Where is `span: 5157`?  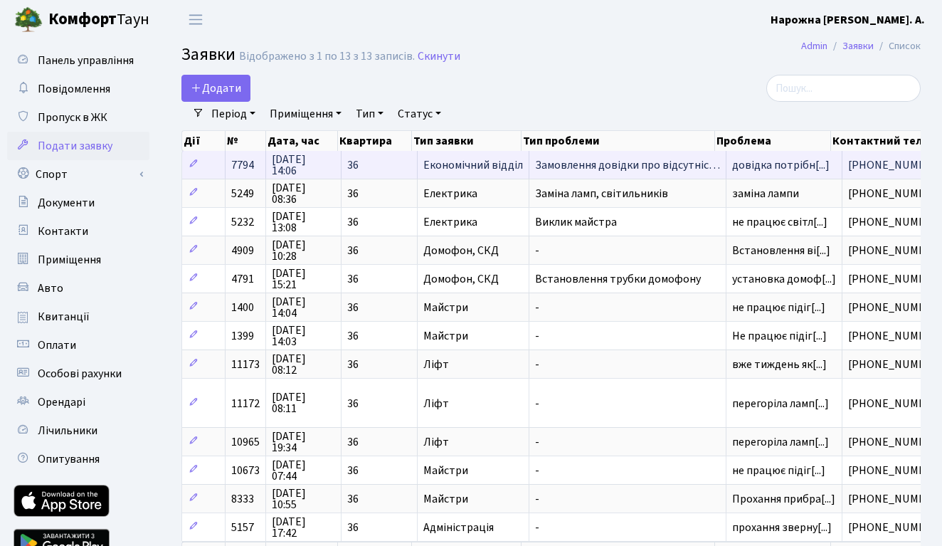 span: 5157 is located at coordinates (243, 527).